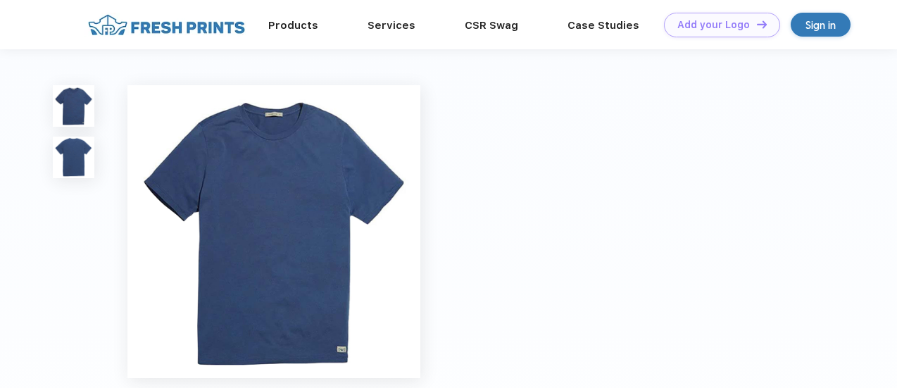 This screenshot has height=388, width=897. What do you see at coordinates (821, 25) in the screenshot?
I see `div: Sign in` at bounding box center [821, 25].